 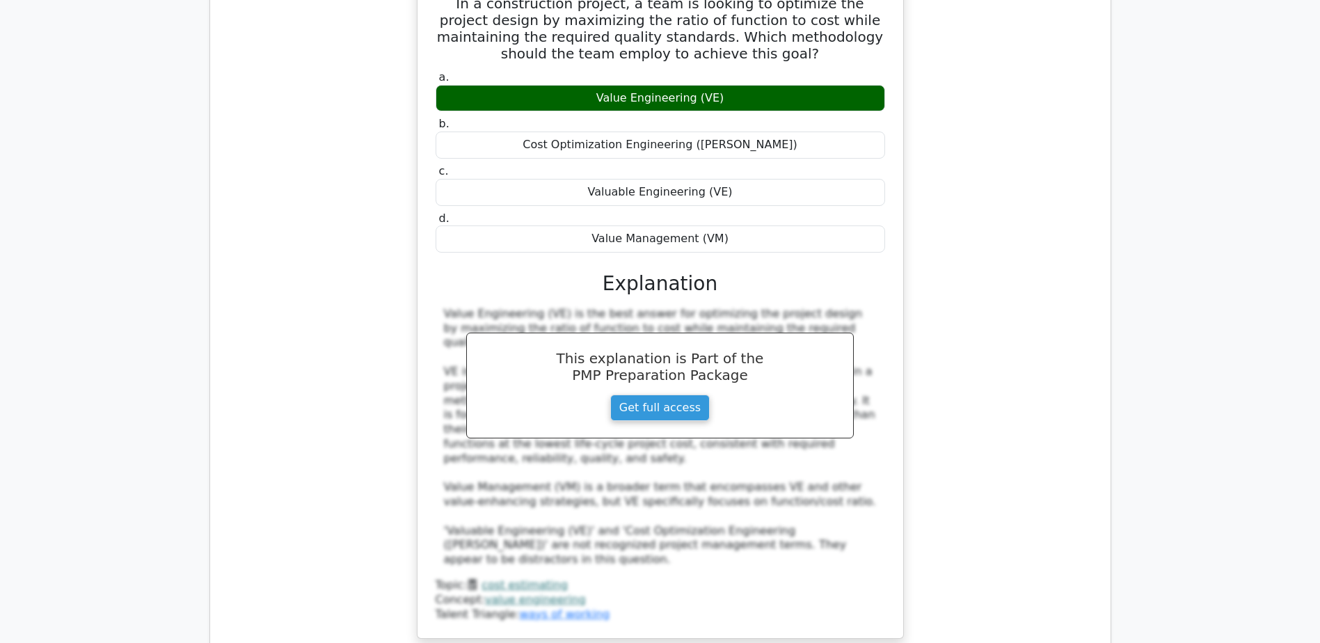 I want to click on h3: Explanation, so click(x=660, y=284).